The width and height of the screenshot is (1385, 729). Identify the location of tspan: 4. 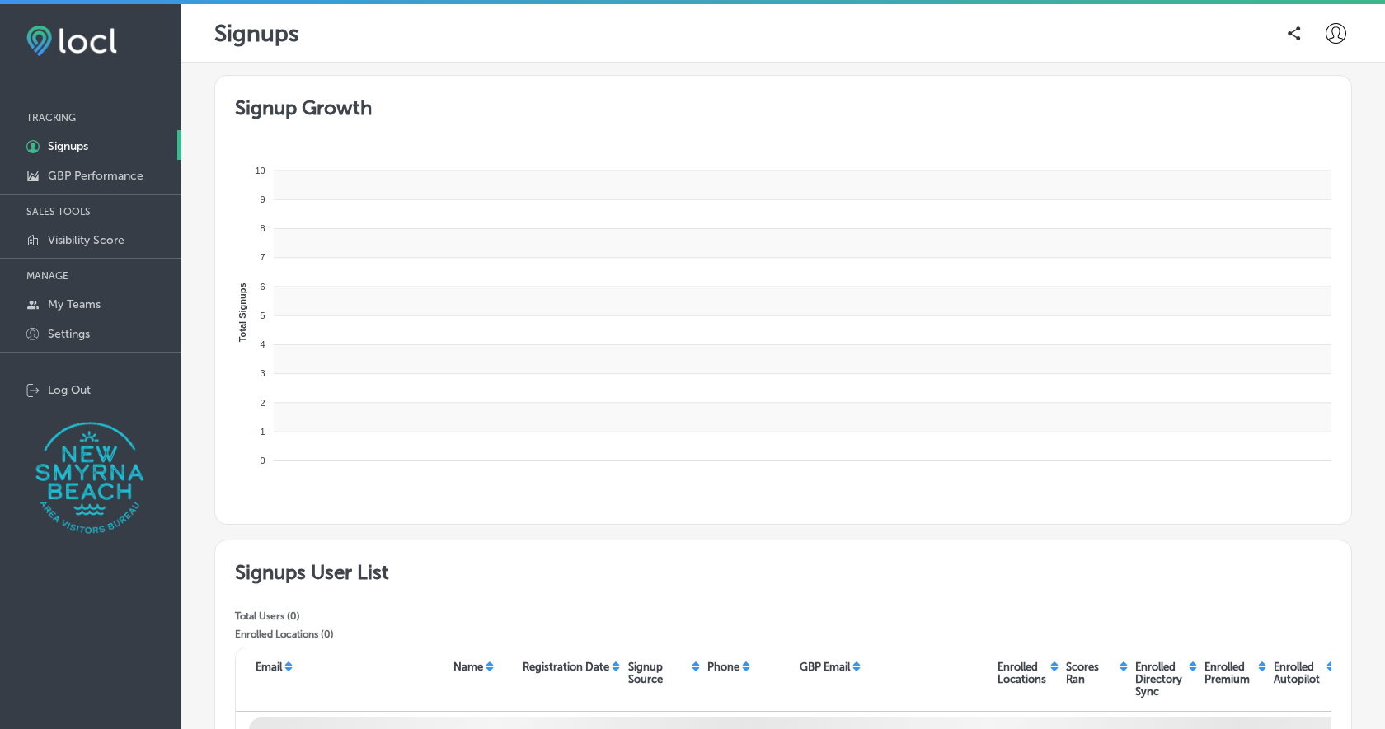
(263, 345).